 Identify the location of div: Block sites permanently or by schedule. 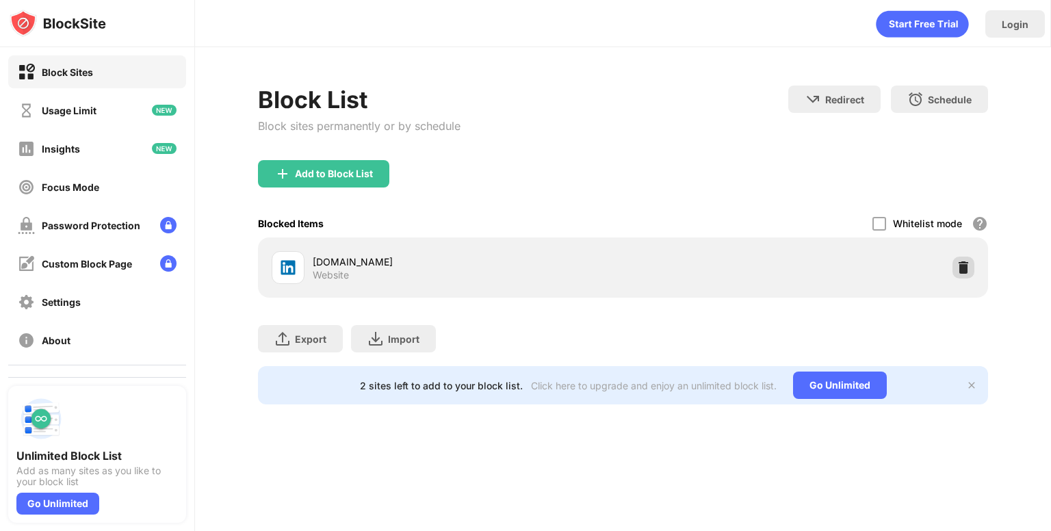
(359, 126).